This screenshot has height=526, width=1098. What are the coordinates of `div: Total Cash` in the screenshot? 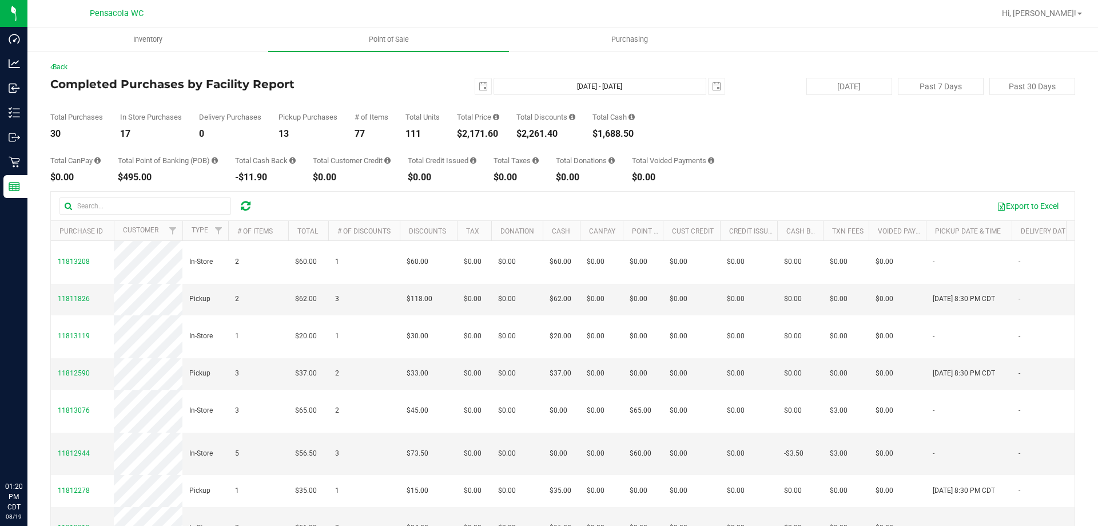 It's located at (614, 117).